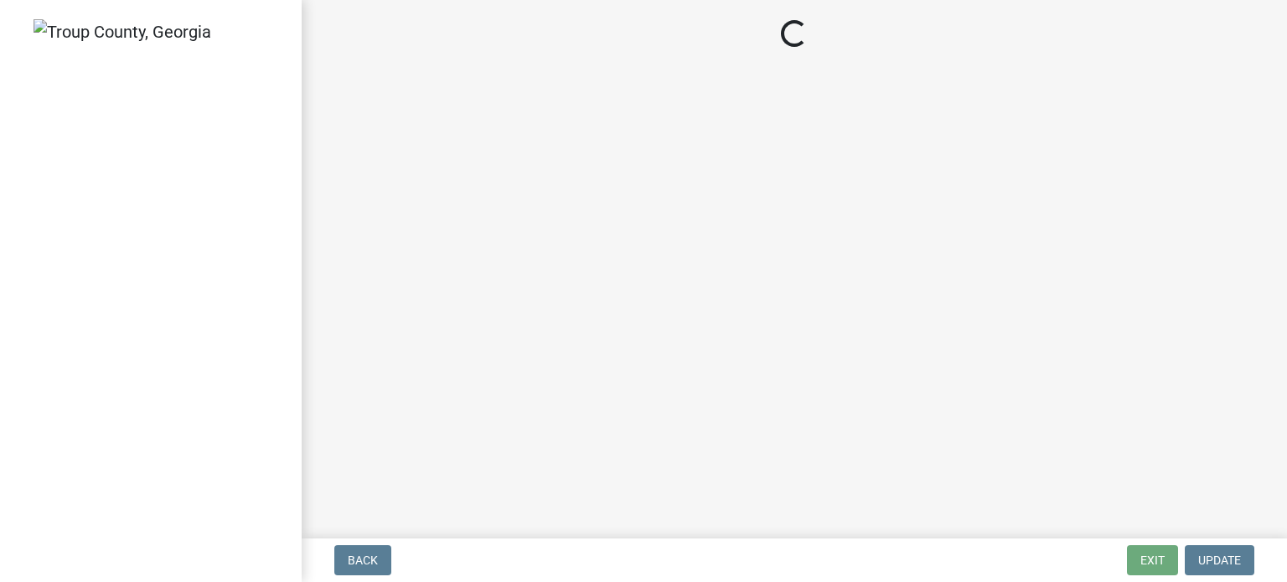  Describe the element at coordinates (1219, 561) in the screenshot. I see `button: Update` at that location.